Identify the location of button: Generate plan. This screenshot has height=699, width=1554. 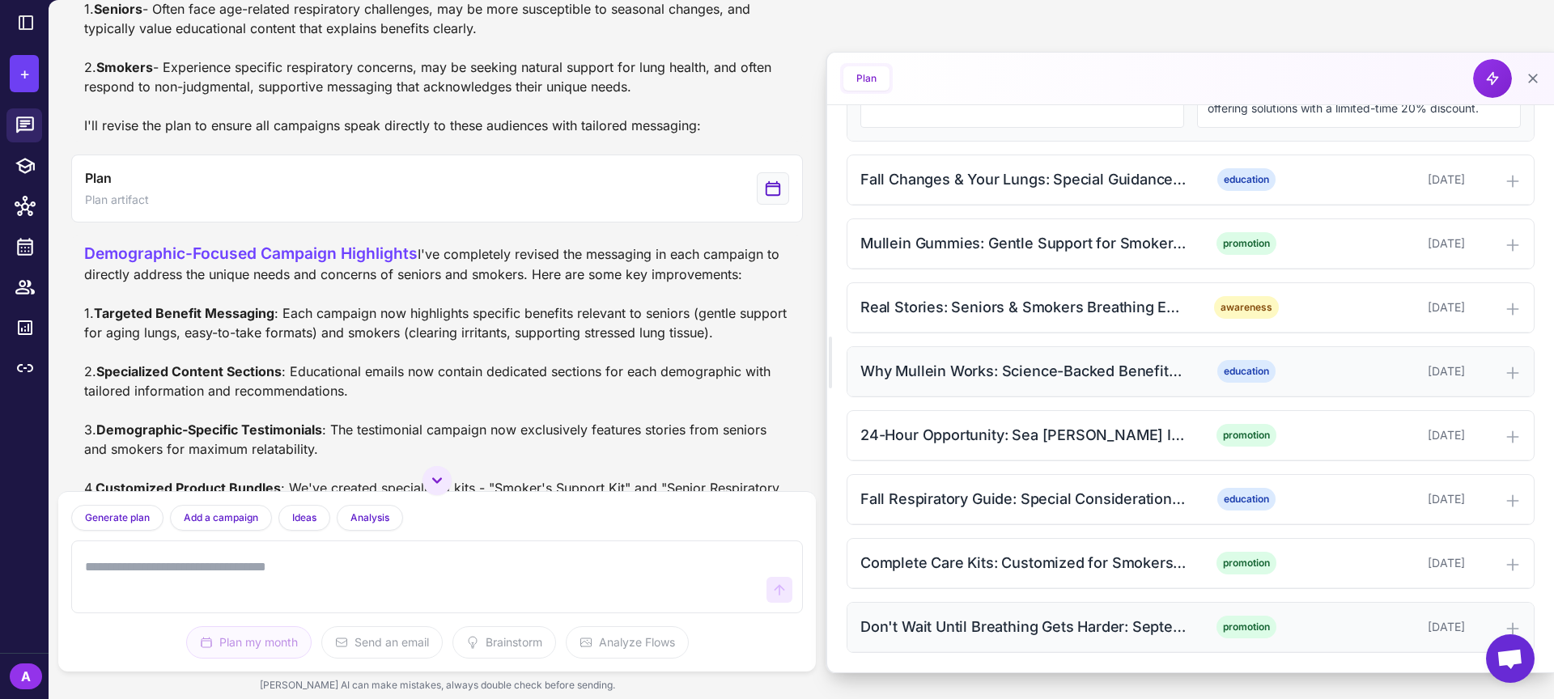
(117, 518).